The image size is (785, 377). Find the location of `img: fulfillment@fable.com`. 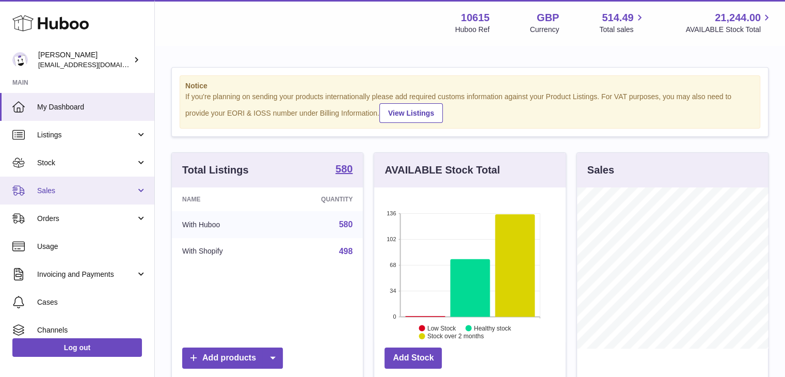

img: fulfillment@fable.com is located at coordinates (20, 60).